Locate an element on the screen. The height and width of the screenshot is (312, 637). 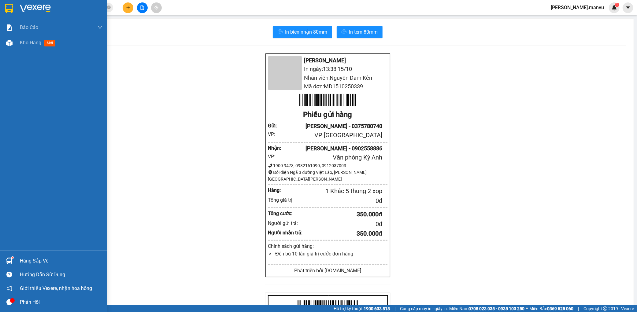
span: In tem 80mm is located at coordinates (363, 32).